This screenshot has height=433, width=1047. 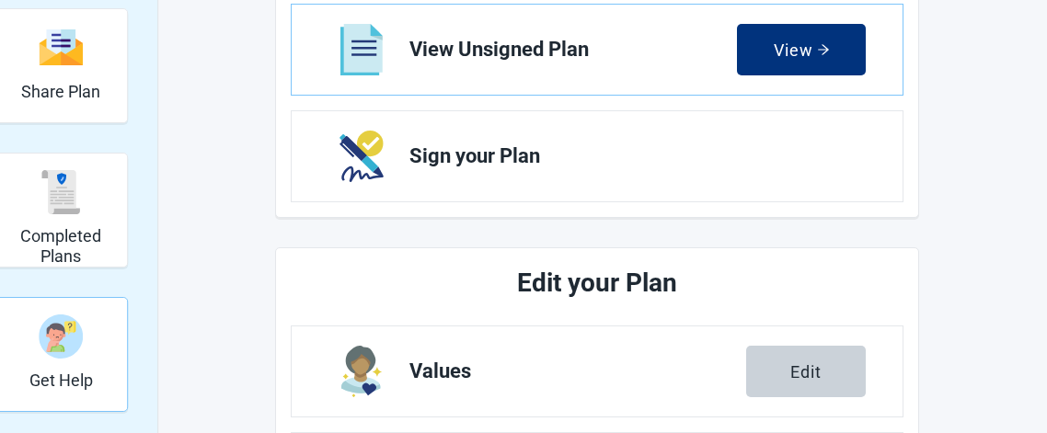 I want to click on a: Next Sign your Plan section, so click(x=597, y=156).